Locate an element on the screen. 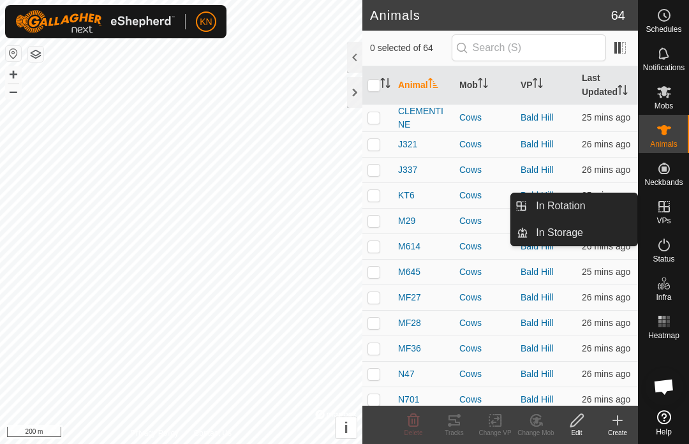  span: Infra is located at coordinates (664, 297).